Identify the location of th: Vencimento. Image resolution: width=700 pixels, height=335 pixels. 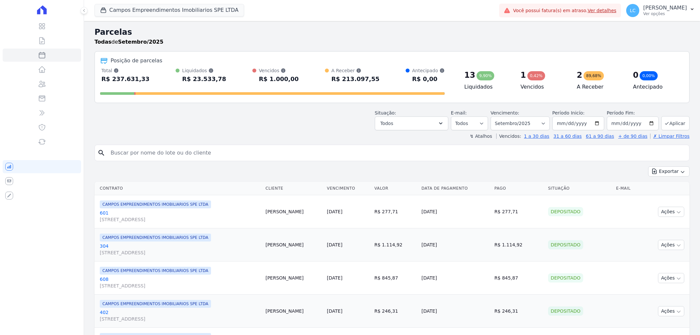
(348, 188).